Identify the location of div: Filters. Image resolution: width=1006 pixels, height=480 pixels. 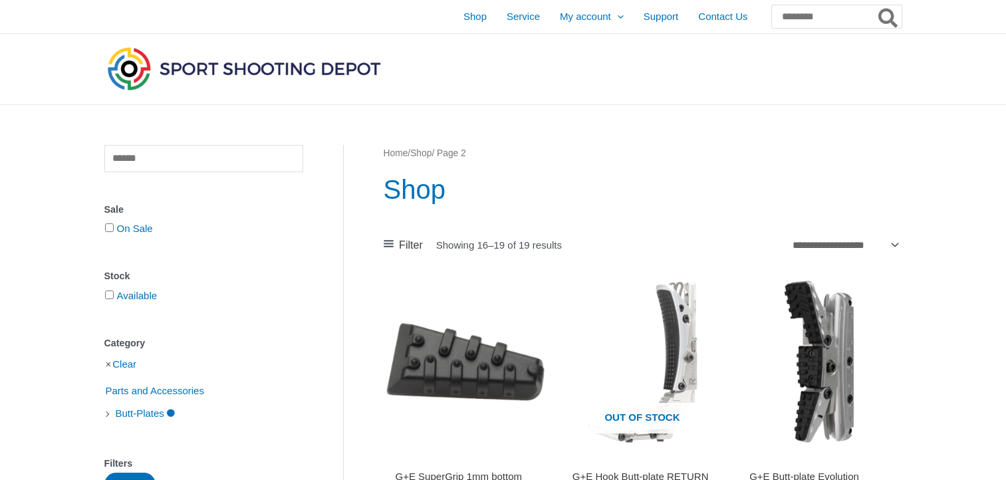
(204, 464).